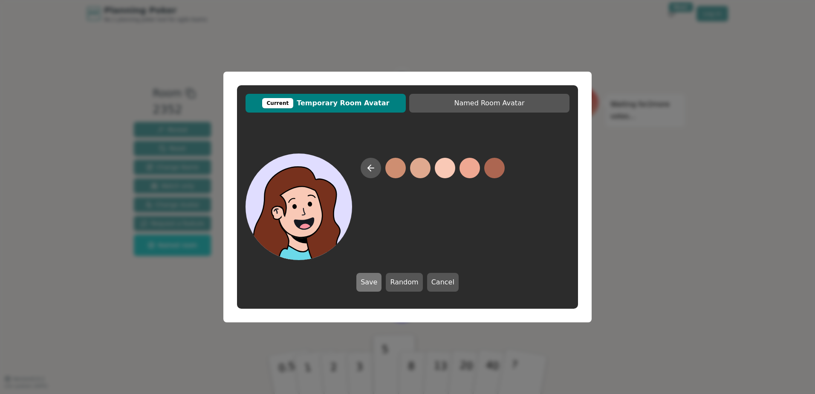 This screenshot has height=394, width=815. Describe the element at coordinates (489, 103) in the screenshot. I see `button: Named Room Avatar` at that location.